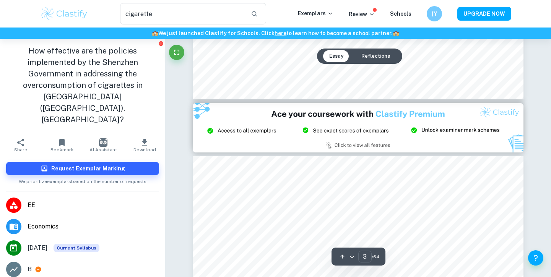 The image size is (551, 277). What do you see at coordinates (83, 180) in the screenshot?
I see `span: We prioritize exemplars based on the number of requests` at bounding box center [83, 180].